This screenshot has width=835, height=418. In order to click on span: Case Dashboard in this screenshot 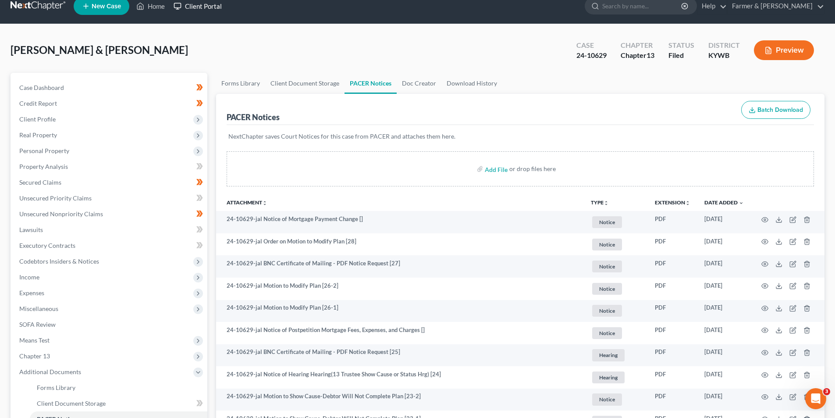, I will do `click(42, 87)`.